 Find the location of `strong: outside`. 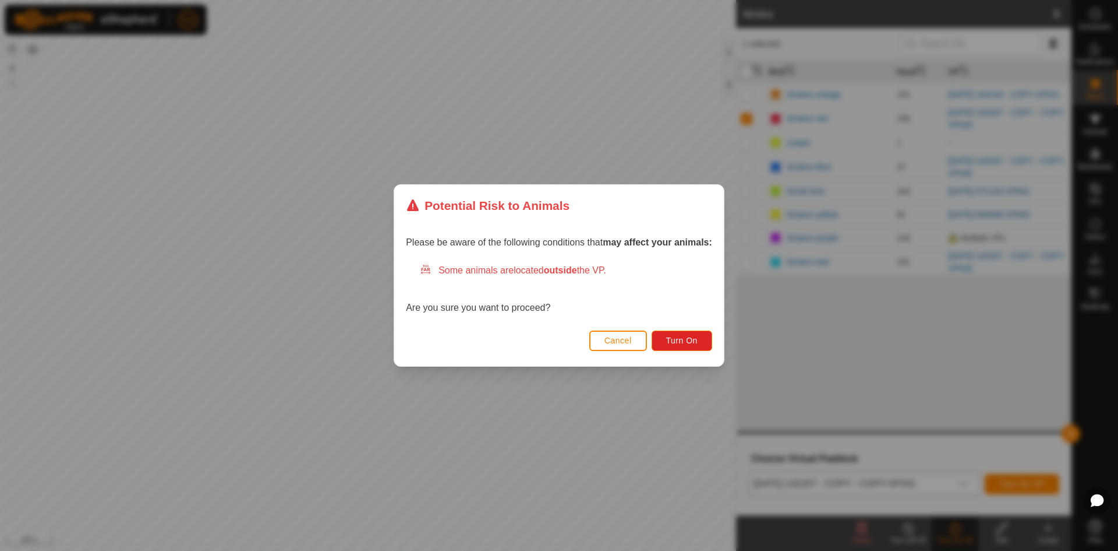

strong: outside is located at coordinates (560, 270).